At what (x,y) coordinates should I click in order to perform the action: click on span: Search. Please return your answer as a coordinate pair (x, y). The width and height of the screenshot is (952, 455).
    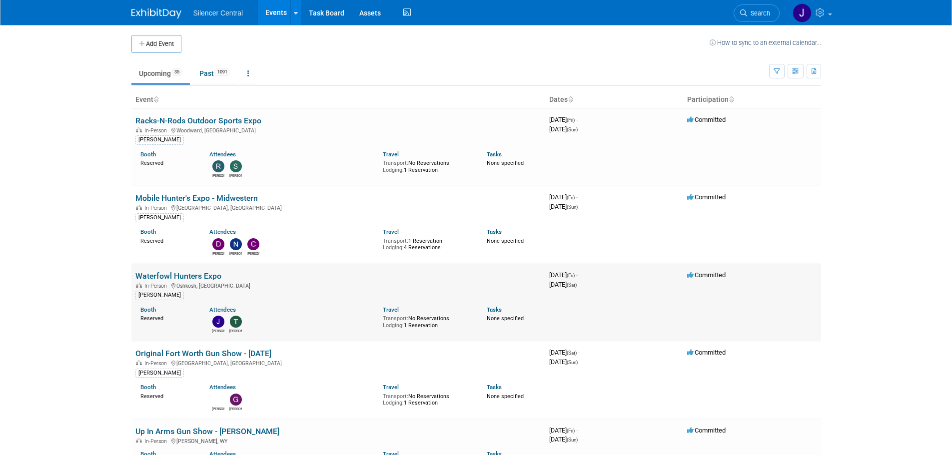
    Looking at the image, I should click on (758, 13).